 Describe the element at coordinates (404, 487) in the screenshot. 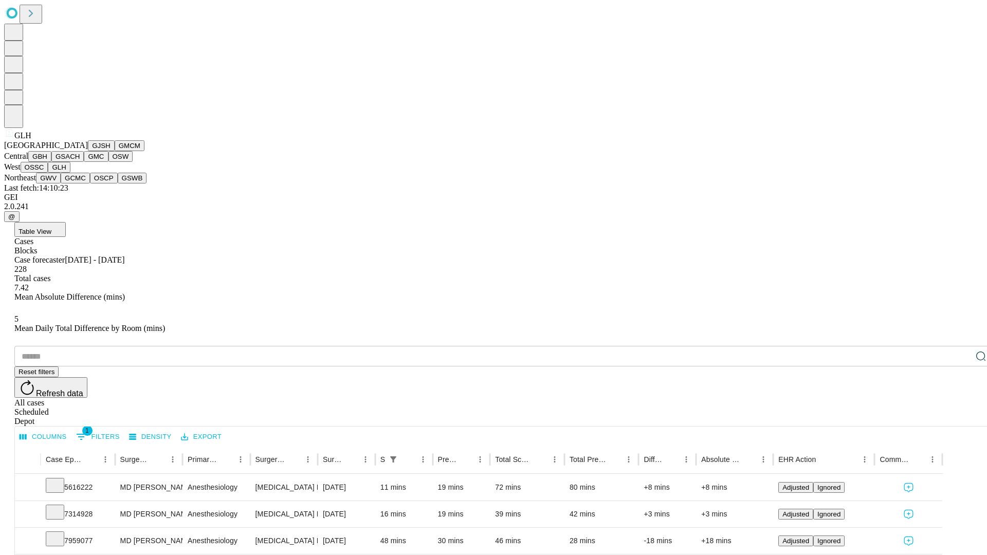

I see `div: 11 mins` at that location.